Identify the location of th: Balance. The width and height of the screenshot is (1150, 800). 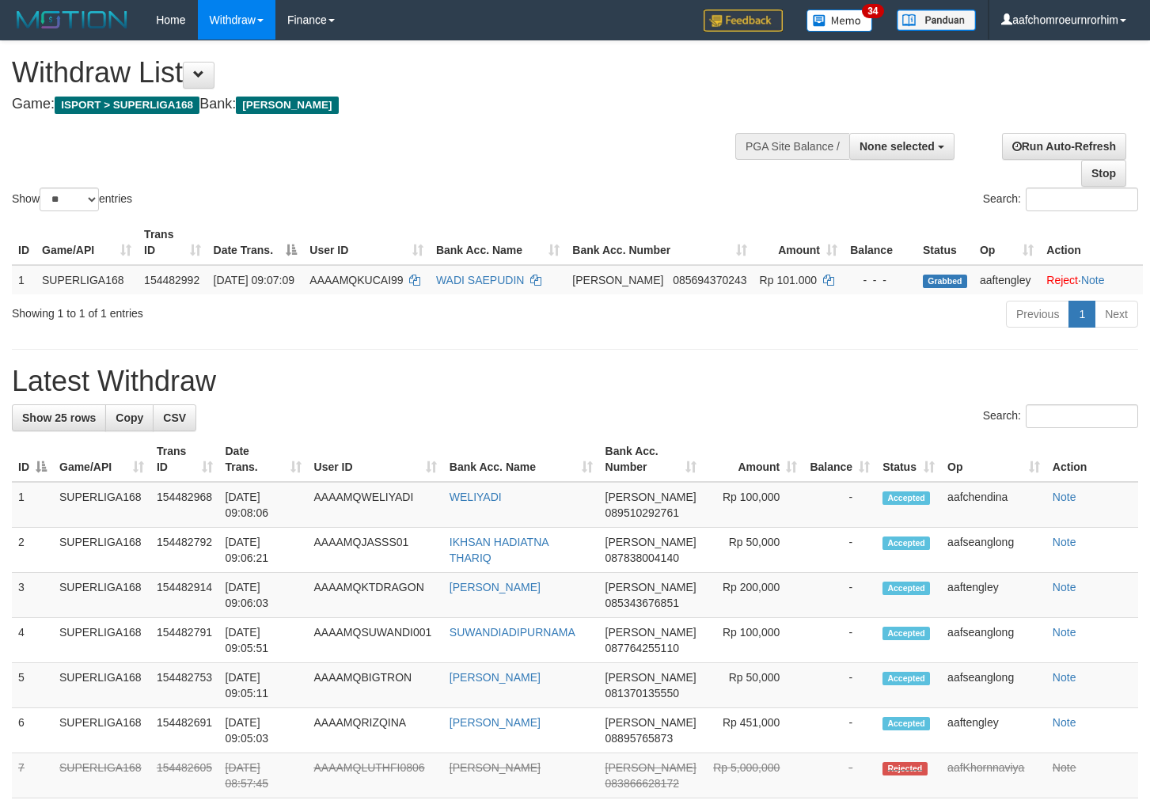
(880, 242).